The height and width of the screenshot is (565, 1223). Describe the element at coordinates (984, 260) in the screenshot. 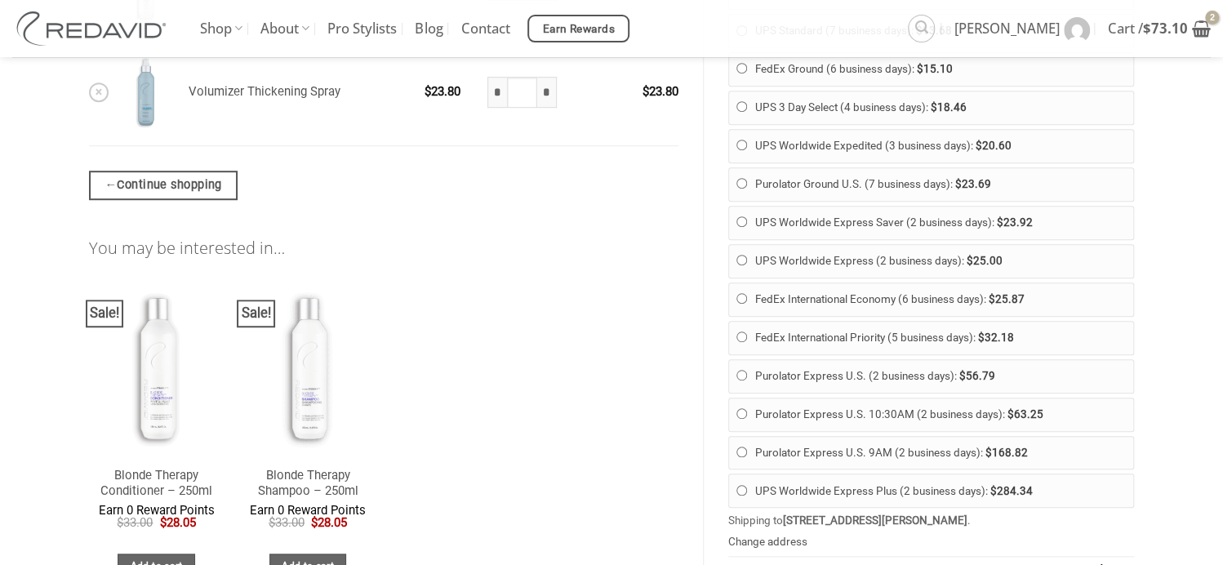

I see `bdi: 25.00` at that location.